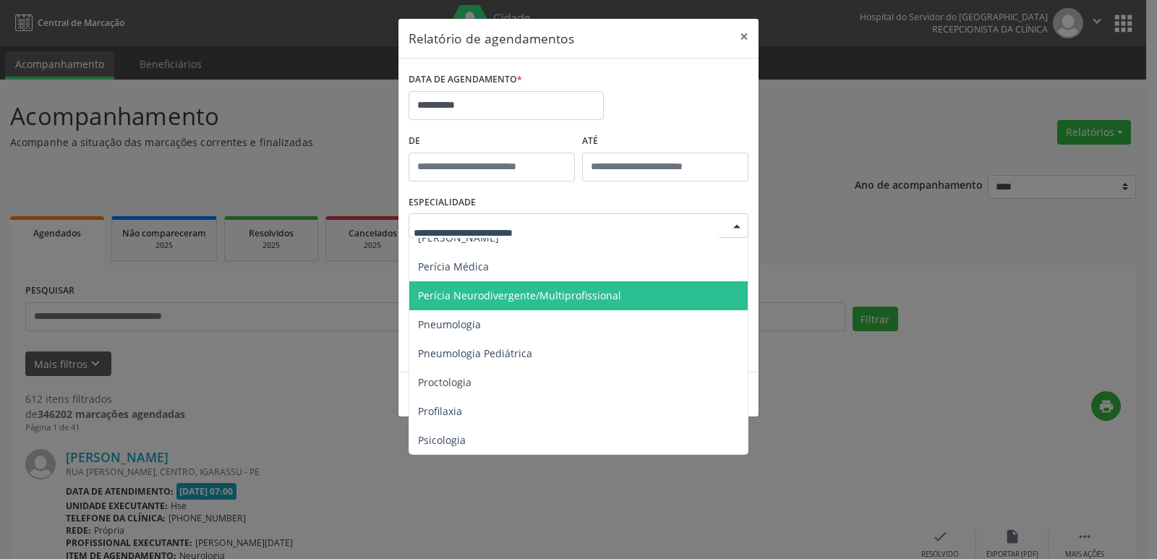  What do you see at coordinates (454, 266) in the screenshot?
I see `span: Perícia Médica` at bounding box center [454, 266].